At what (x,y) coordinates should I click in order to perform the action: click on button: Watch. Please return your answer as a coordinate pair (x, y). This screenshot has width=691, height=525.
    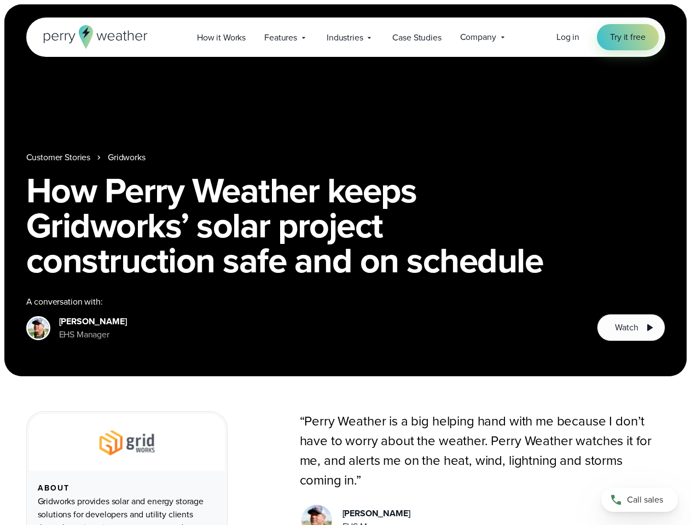
    Looking at the image, I should click on (631, 328).